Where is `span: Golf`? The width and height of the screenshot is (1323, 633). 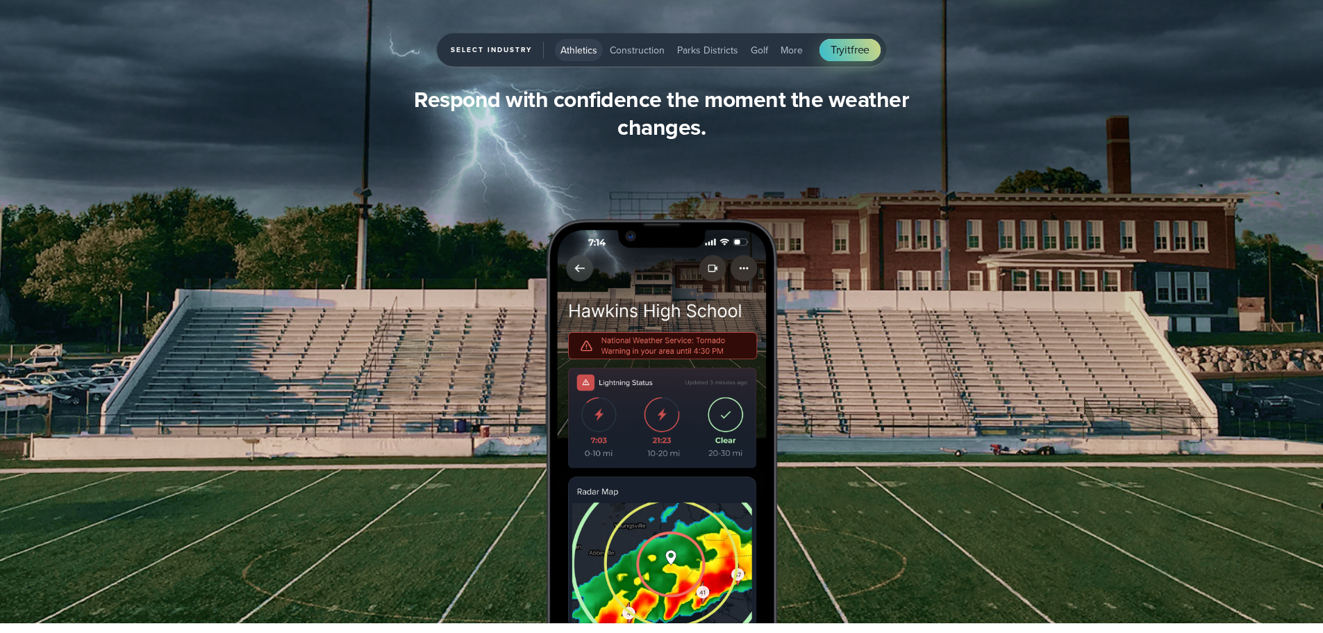 span: Golf is located at coordinates (759, 50).